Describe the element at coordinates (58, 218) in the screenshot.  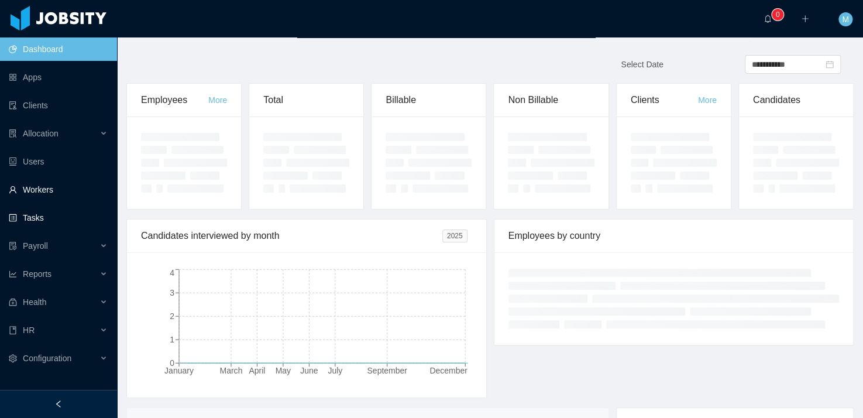
I see `a: icon: profileTasks` at that location.